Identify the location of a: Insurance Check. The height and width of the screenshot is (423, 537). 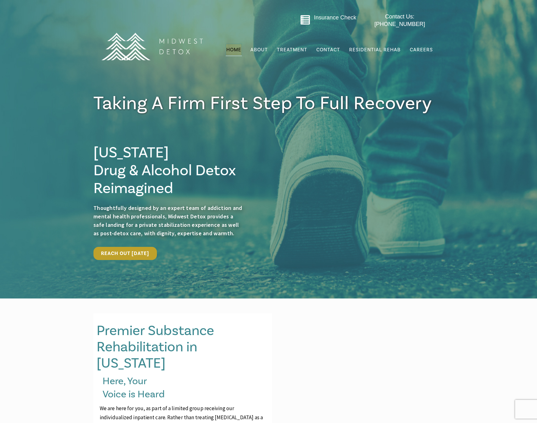
(335, 18).